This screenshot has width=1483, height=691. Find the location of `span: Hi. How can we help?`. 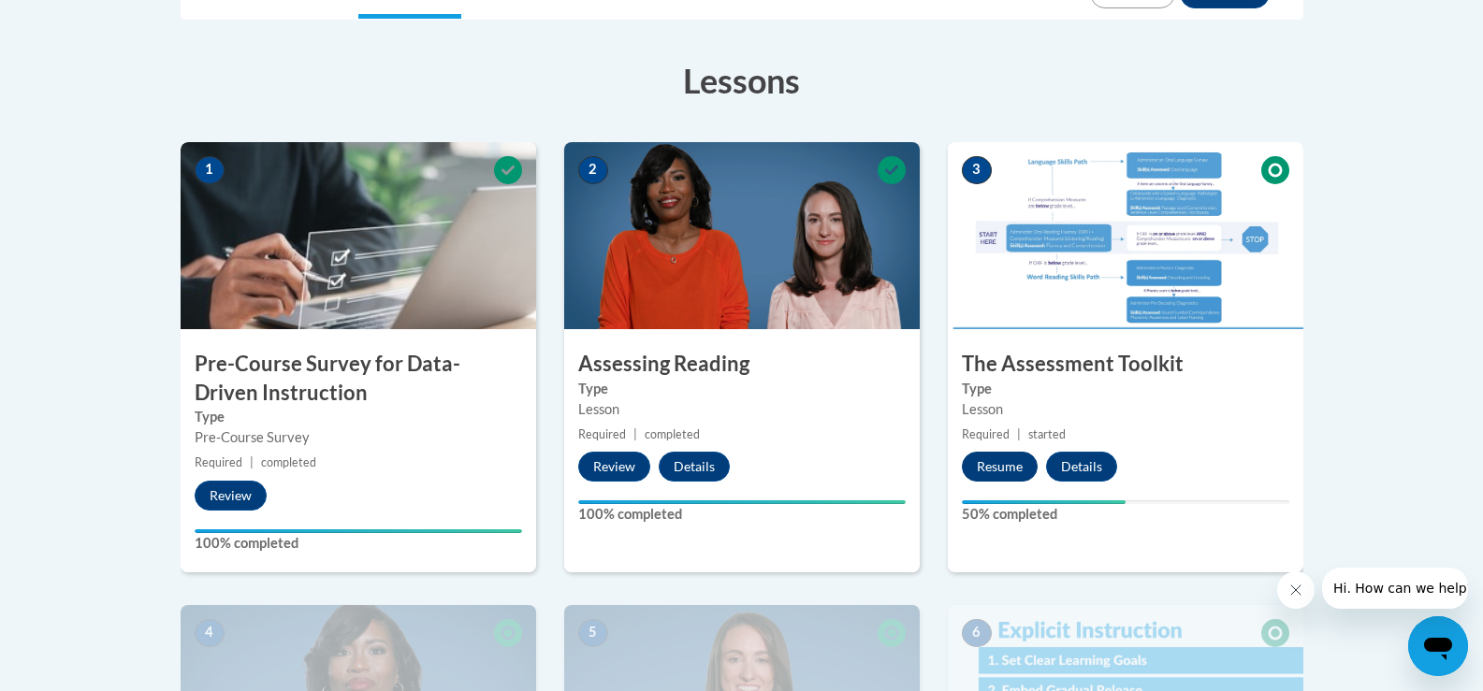

span: Hi. How can we help? is located at coordinates (81, 21).